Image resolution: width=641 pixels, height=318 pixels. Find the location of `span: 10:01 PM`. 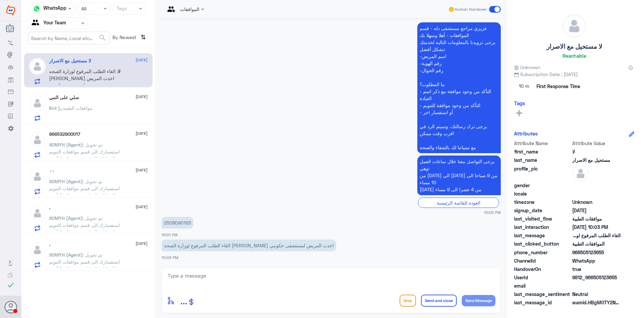

span: 10:01 PM is located at coordinates (170, 235).